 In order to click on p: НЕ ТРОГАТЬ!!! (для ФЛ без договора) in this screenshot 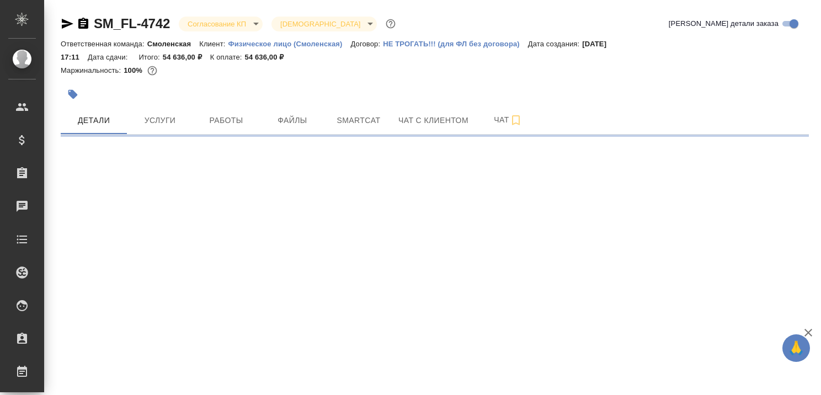, I will do `click(455, 44)`.